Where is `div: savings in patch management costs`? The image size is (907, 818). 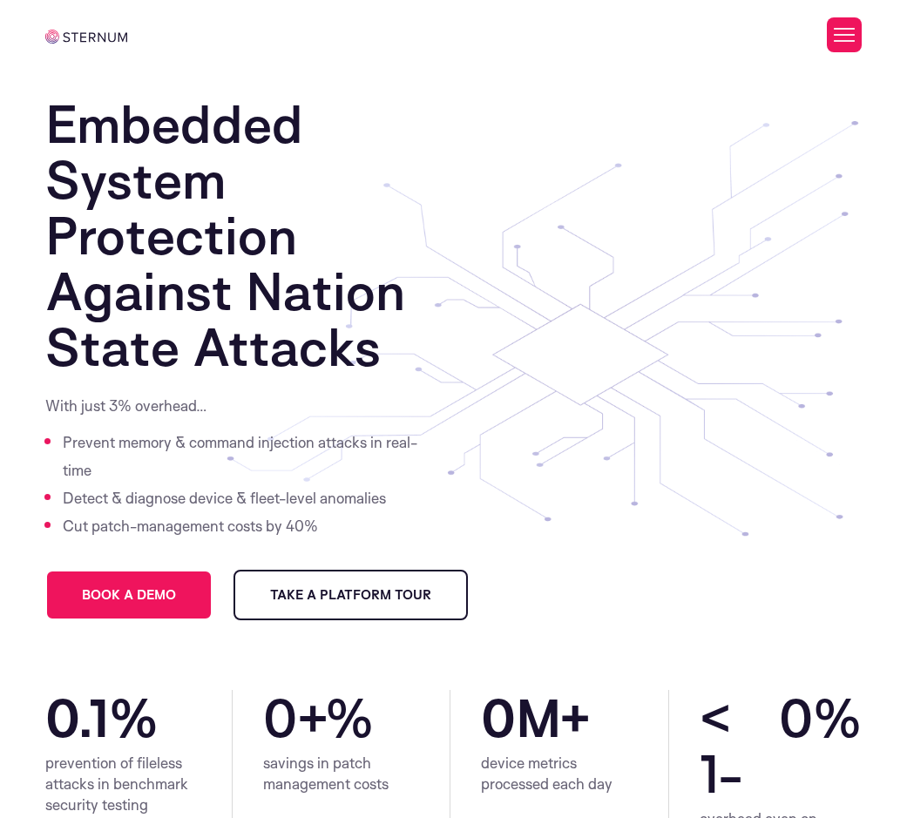
div: savings in patch management costs is located at coordinates (341, 774).